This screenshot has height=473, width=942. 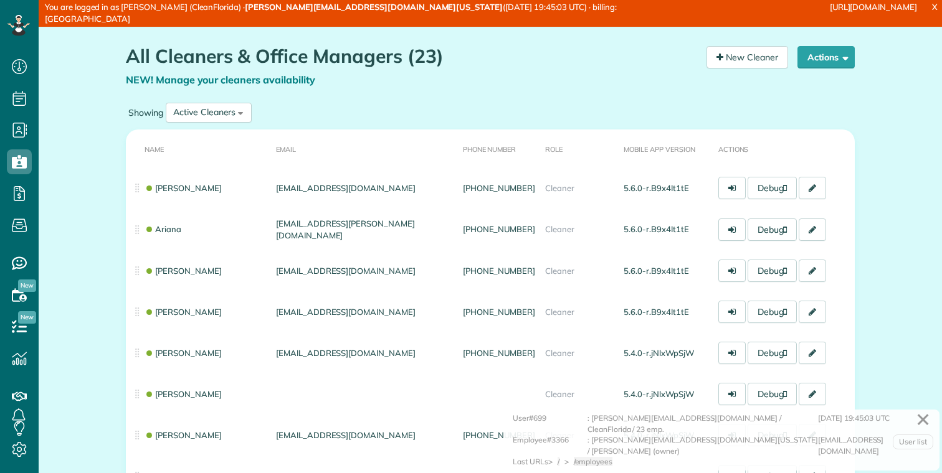 I want to click on th: Name, so click(x=198, y=148).